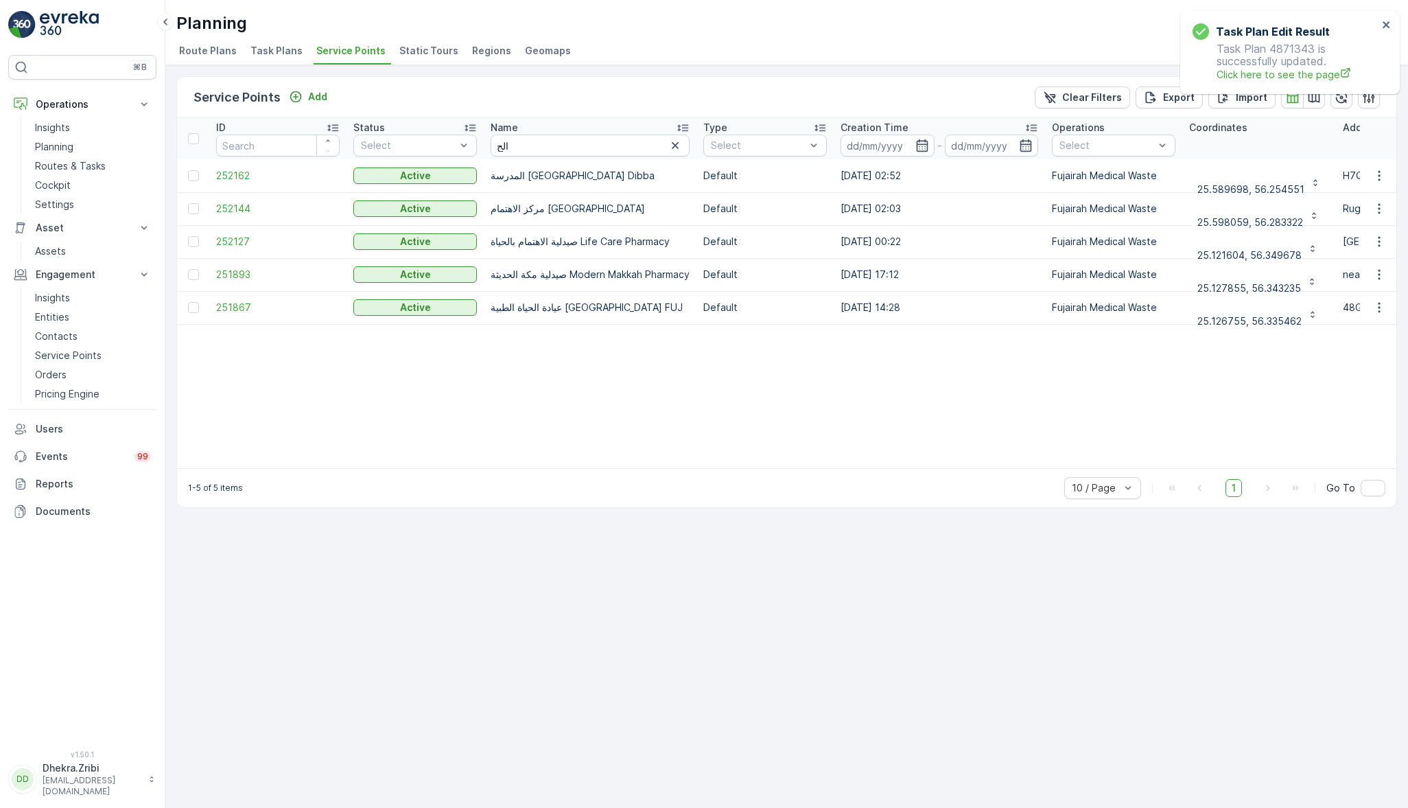 The image size is (1408, 808). I want to click on img: logo_light-DOdMpM7g.png, so click(69, 25).